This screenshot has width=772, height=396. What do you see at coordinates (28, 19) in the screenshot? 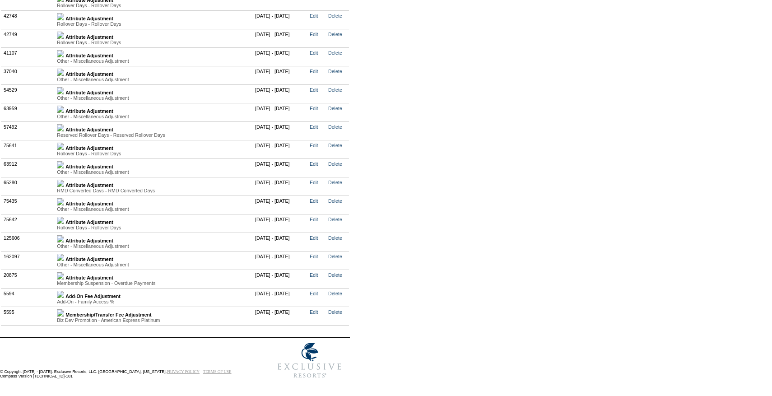
I see `td: 42748` at bounding box center [28, 19].